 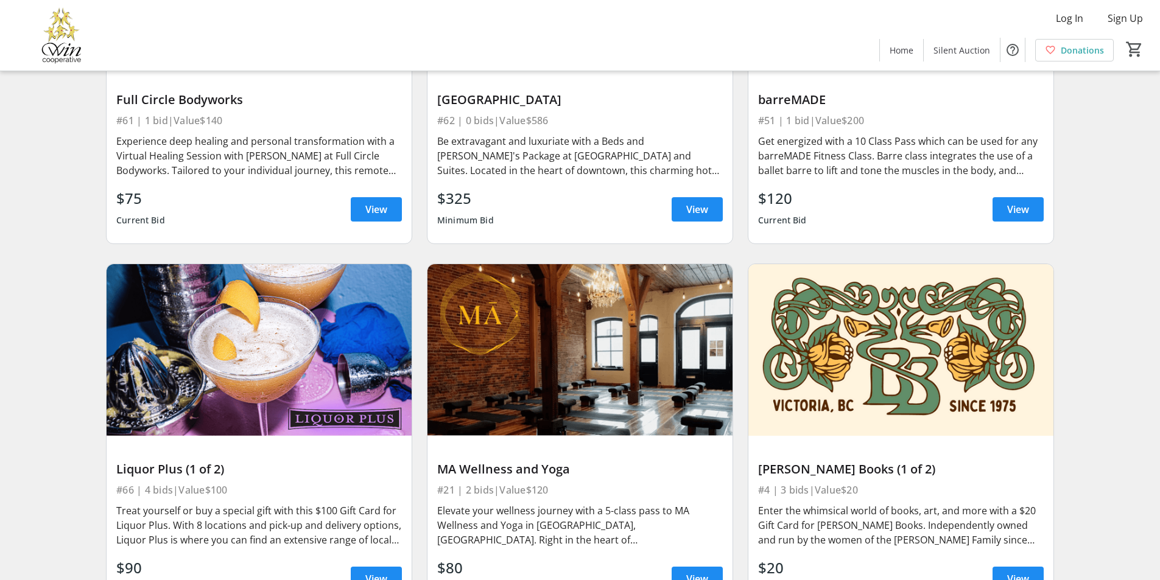 What do you see at coordinates (1074, 50) in the screenshot?
I see `a: Donations` at bounding box center [1074, 50].